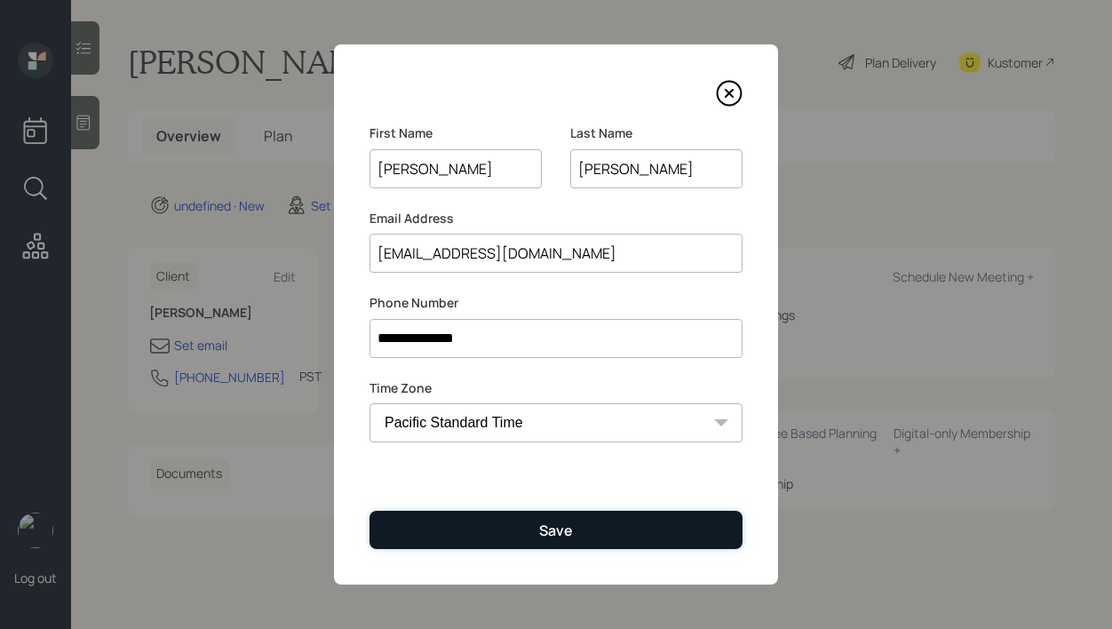  I want to click on label: Time Zone, so click(556, 388).